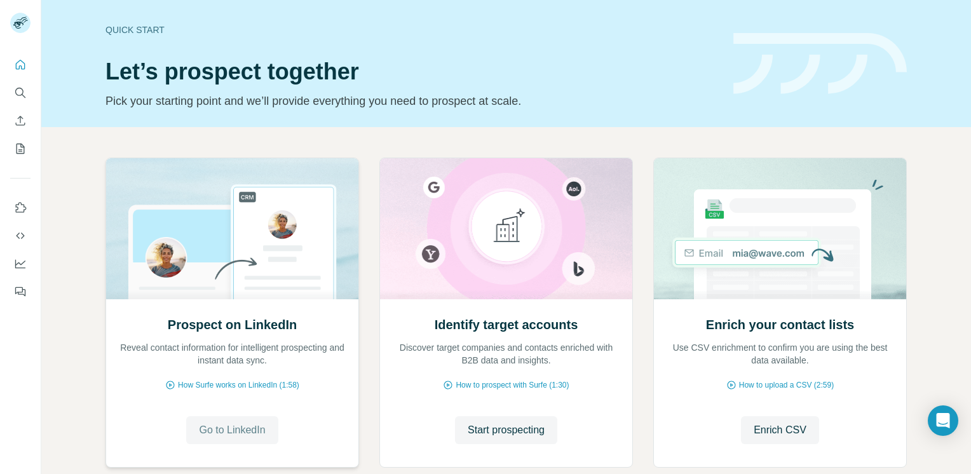 The width and height of the screenshot is (971, 474). I want to click on p: Use CSV enrichment to confirm you are using the best data available., so click(780, 354).